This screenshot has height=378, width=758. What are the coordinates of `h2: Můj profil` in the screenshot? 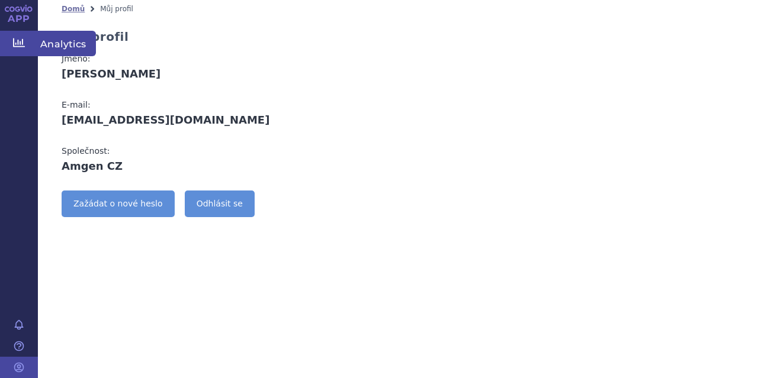 It's located at (95, 37).